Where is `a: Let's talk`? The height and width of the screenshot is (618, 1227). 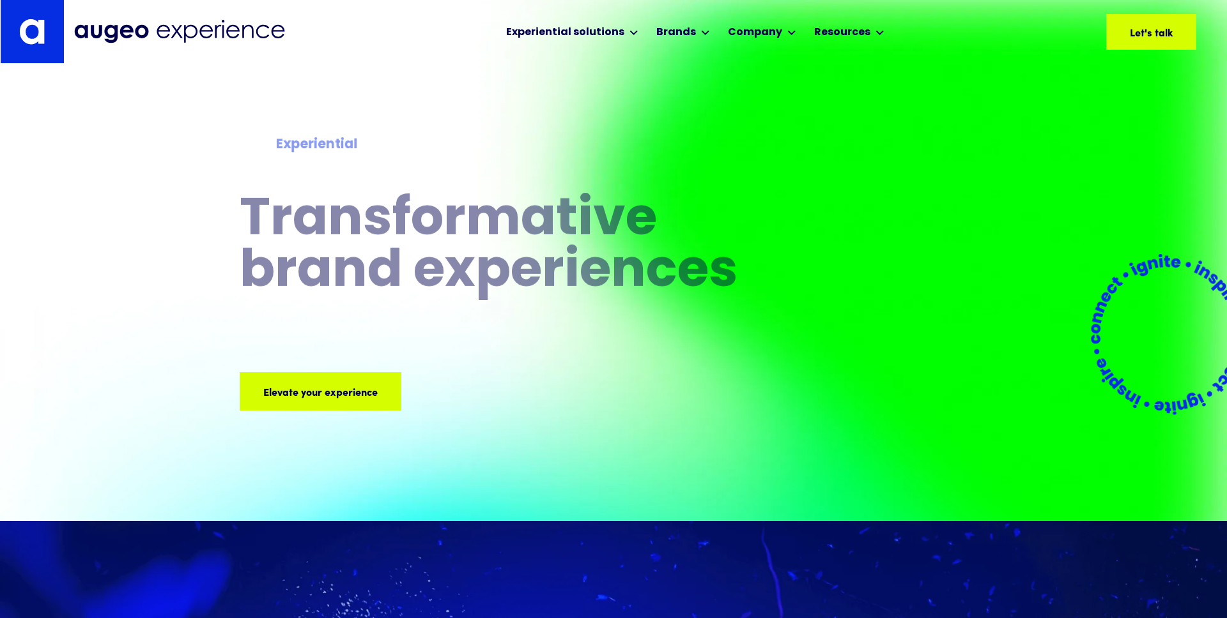 a: Let's talk is located at coordinates (1151, 32).